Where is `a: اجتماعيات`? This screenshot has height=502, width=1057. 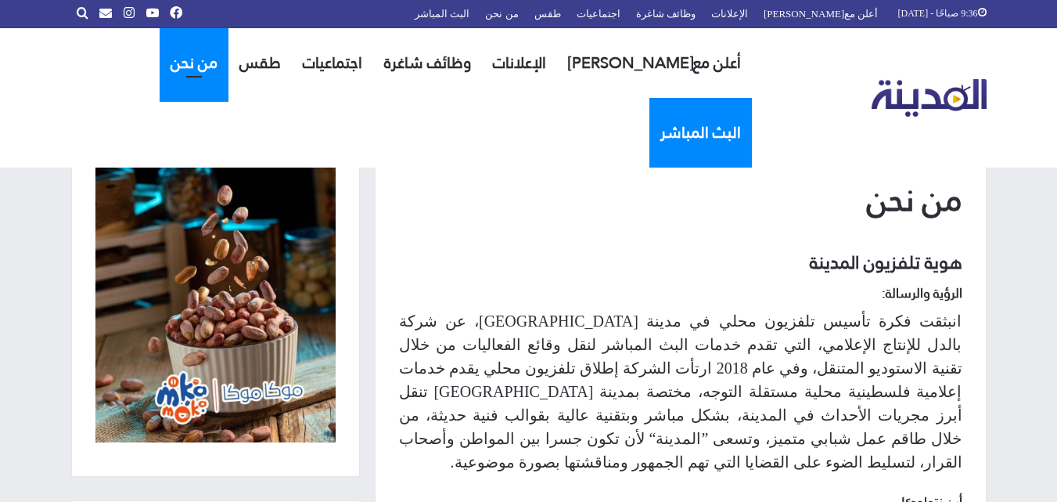
a: اجتماعيات is located at coordinates (333, 63).